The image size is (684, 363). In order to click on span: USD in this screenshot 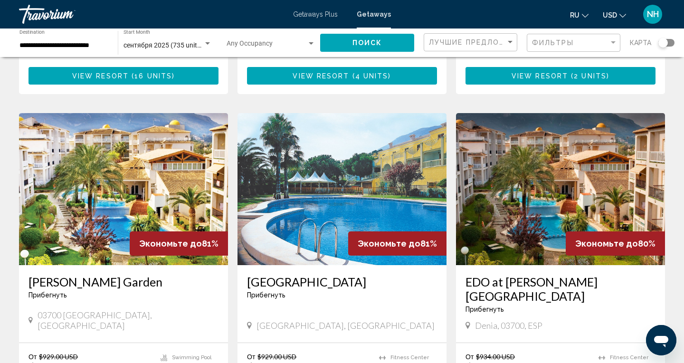, I will do `click(610, 15)`.